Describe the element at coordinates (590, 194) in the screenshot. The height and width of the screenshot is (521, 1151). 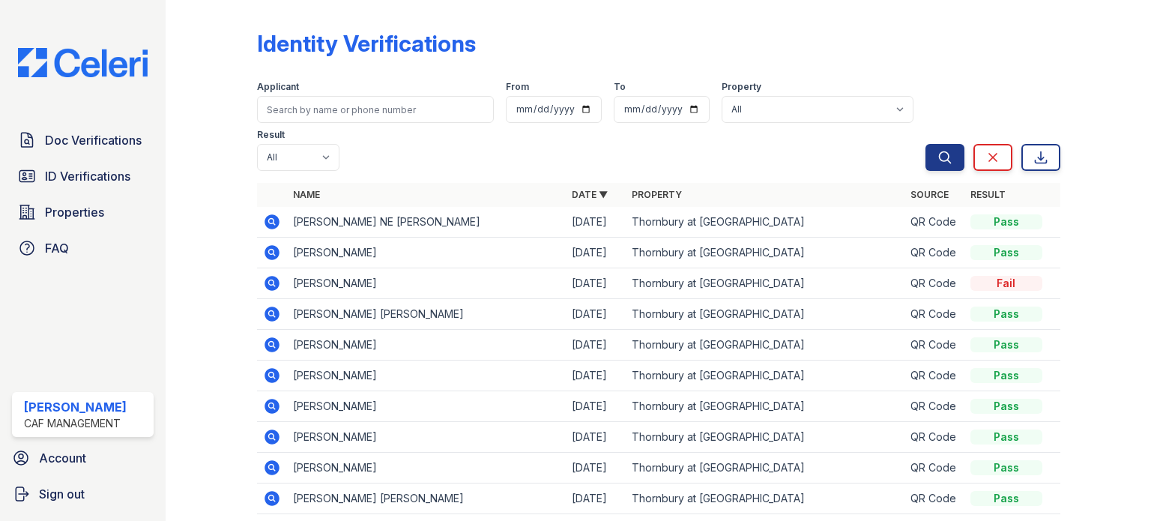
I see `a: Date ▼` at that location.